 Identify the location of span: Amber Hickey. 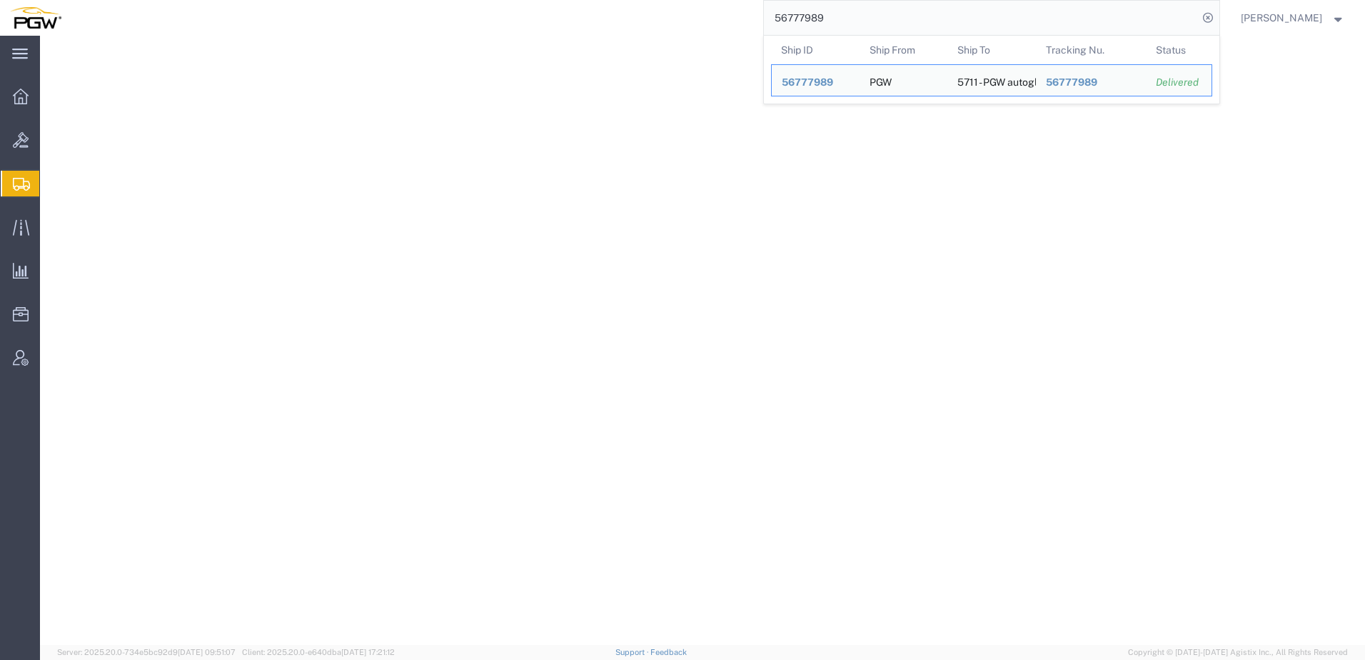
(1281, 18).